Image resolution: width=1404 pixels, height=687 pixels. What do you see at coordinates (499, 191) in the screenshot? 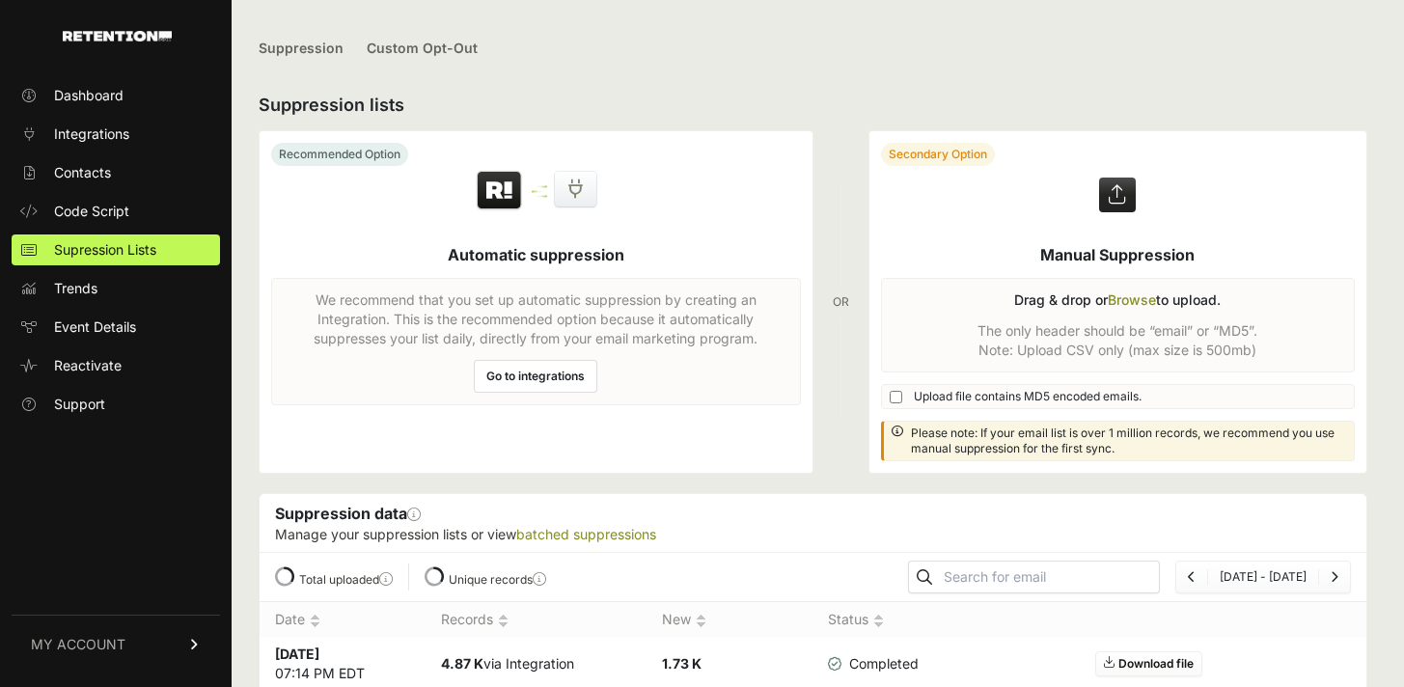
I see `img: Retention` at bounding box center [499, 191].